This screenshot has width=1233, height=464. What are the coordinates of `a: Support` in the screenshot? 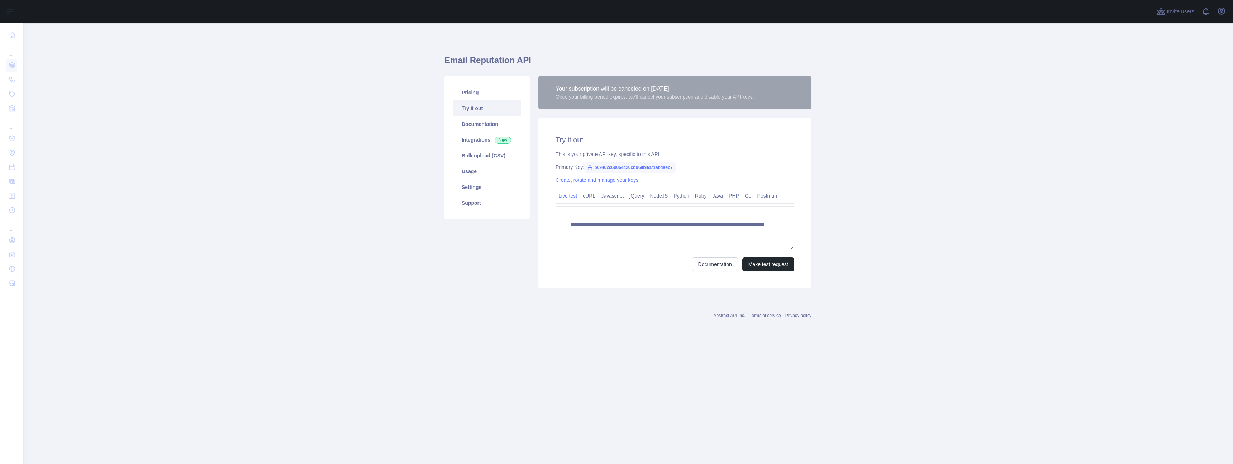 It's located at (487, 203).